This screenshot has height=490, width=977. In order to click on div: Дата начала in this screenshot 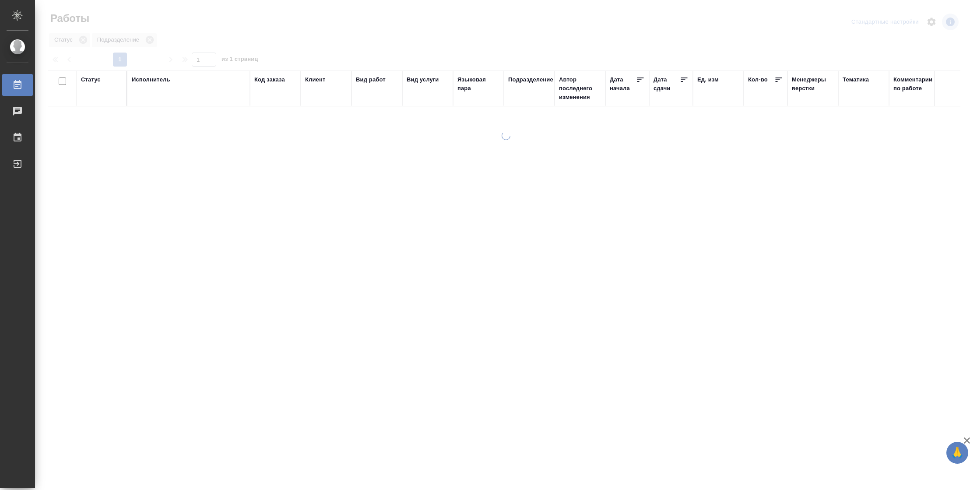, I will do `click(623, 84)`.